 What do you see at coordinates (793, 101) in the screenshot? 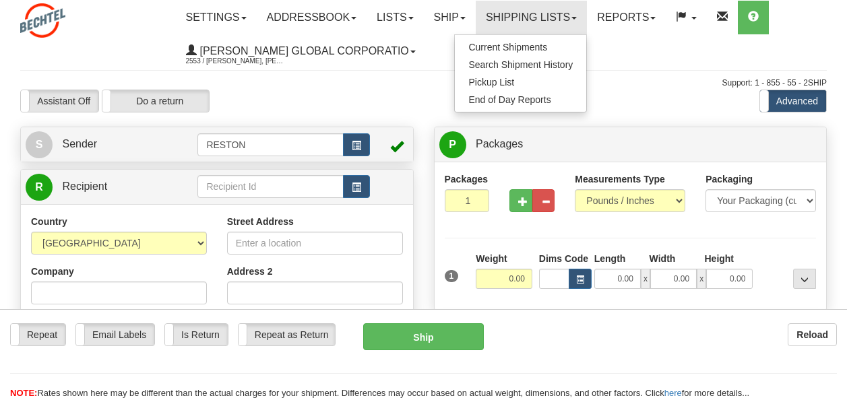
I see `label: Advanced` at bounding box center [793, 101].